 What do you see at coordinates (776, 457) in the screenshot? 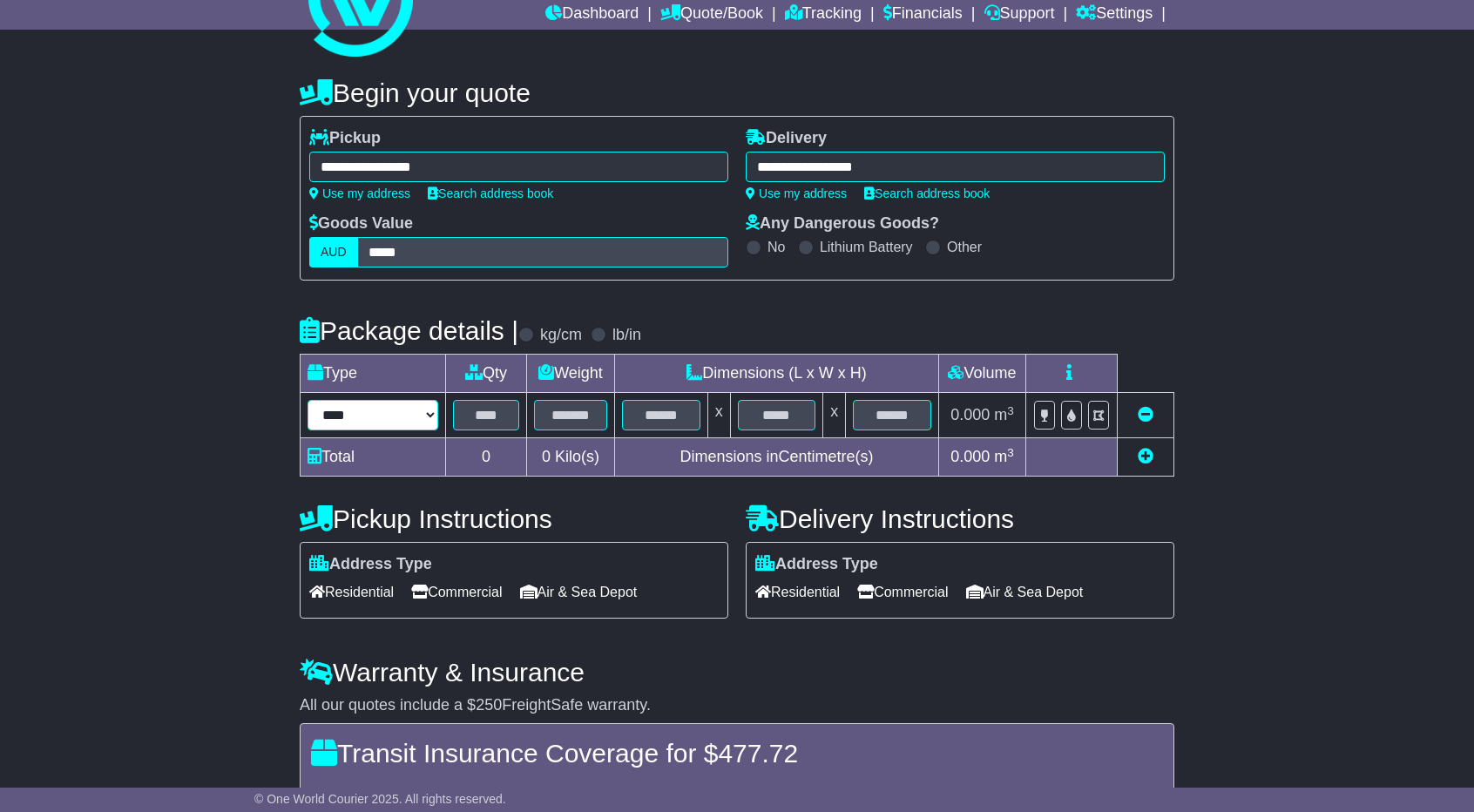
I see `td: Dimensions in Centimetre(s)` at bounding box center [776, 457].